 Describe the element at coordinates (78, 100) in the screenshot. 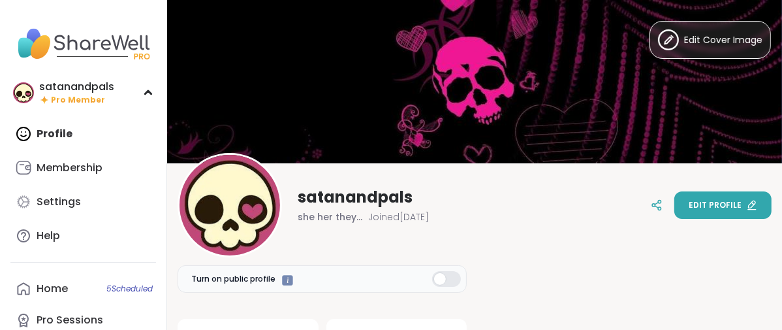

I see `span: Pro Member` at that location.